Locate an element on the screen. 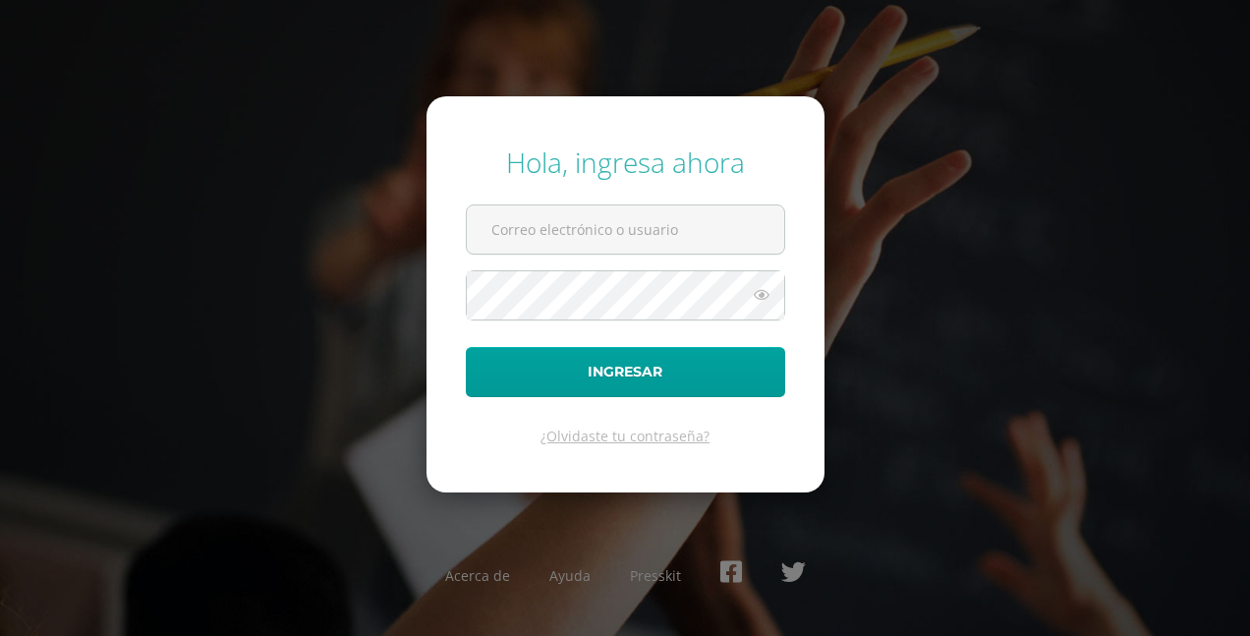 The image size is (1250, 636). a: ¿Olvidaste tu contraseña? is located at coordinates (625, 435).